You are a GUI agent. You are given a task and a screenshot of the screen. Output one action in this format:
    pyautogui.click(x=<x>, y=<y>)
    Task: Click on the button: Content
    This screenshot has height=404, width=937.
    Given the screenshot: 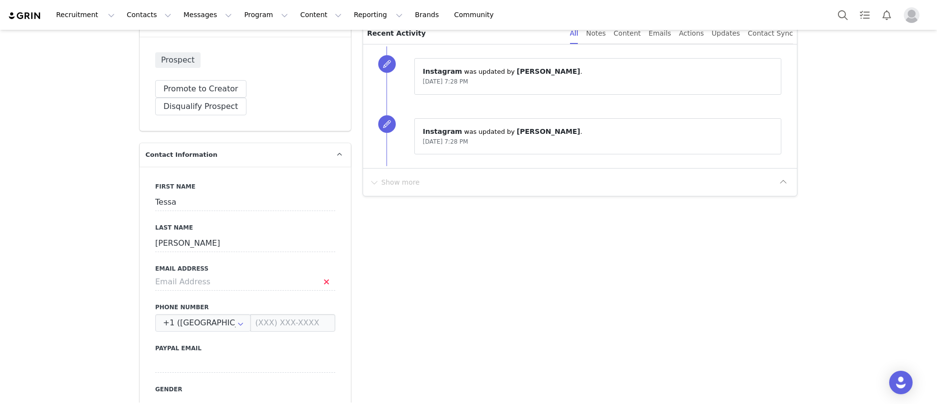 What is the action you would take?
    pyautogui.click(x=321, y=15)
    